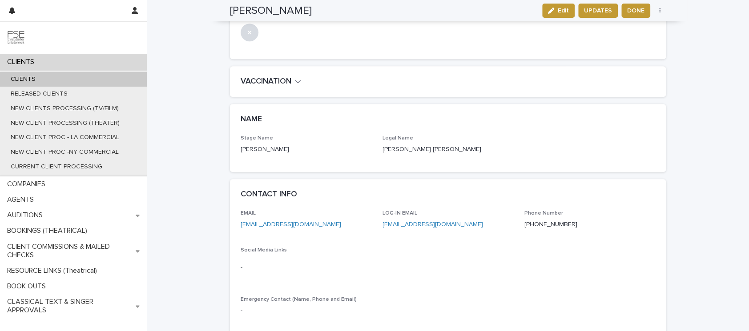 This screenshot has width=749, height=331. Describe the element at coordinates (49, 231) in the screenshot. I see `p: BOOKINGS (THEATRICAL)` at that location.